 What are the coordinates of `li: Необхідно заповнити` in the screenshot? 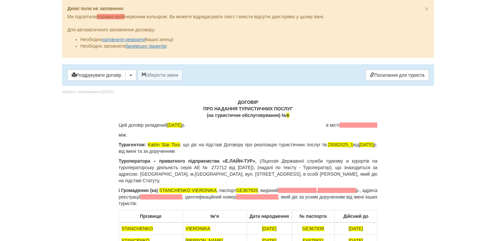 It's located at (255, 46).